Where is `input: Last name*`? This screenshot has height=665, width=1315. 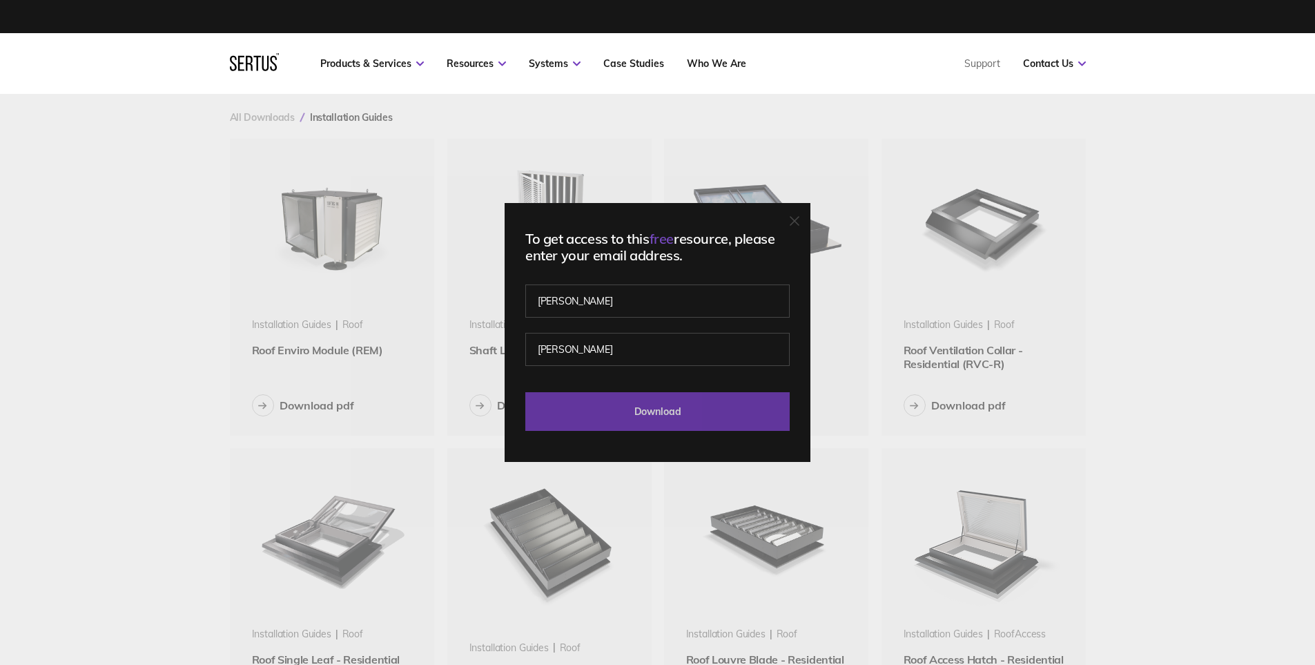 input: Last name* is located at coordinates (657, 349).